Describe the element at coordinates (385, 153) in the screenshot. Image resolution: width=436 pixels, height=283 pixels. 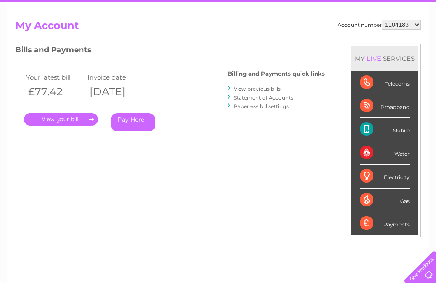
I see `div: Water` at that location.